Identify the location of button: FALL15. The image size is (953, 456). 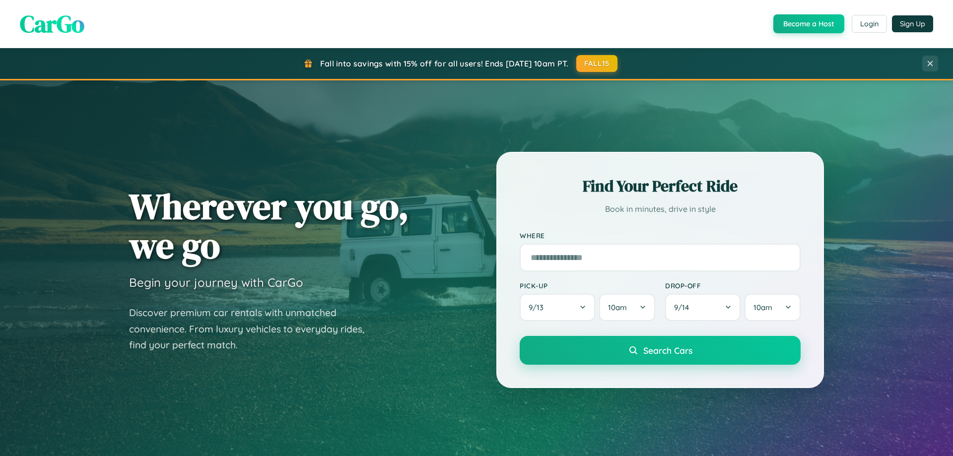
(597, 64).